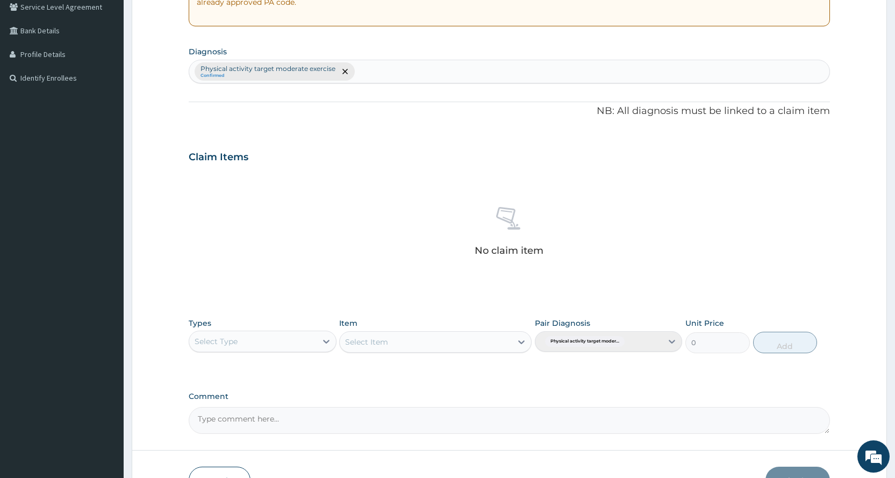 The width and height of the screenshot is (895, 478). I want to click on label: Item, so click(348, 323).